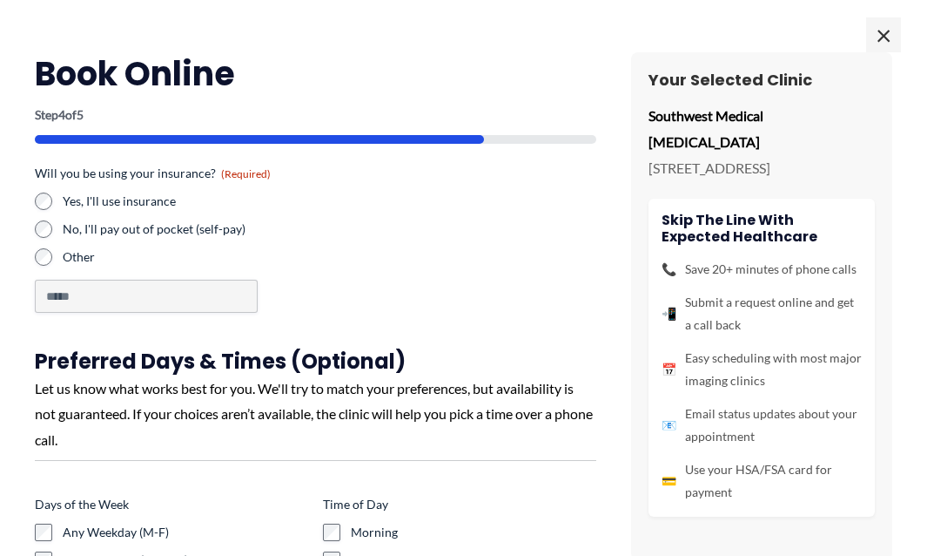 Image resolution: width=927 pixels, height=556 pixels. Describe the element at coordinates (355, 504) in the screenshot. I see `legend: Time of Day` at that location.